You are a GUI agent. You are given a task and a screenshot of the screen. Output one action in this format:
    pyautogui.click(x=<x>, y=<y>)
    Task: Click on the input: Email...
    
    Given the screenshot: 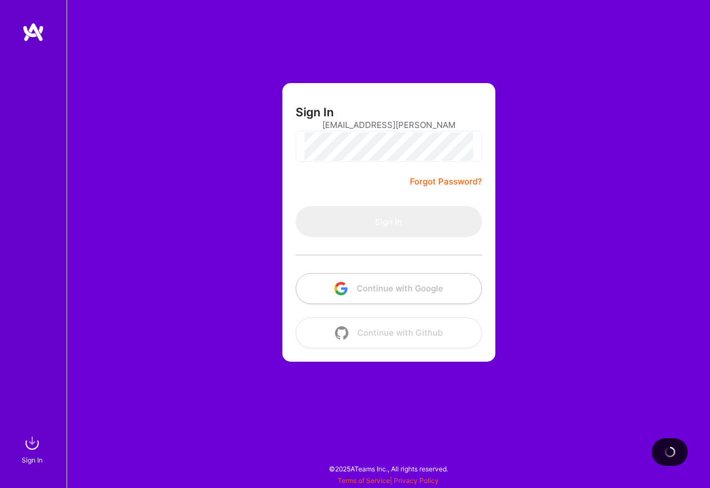 What is the action you would take?
    pyautogui.click(x=389, y=125)
    